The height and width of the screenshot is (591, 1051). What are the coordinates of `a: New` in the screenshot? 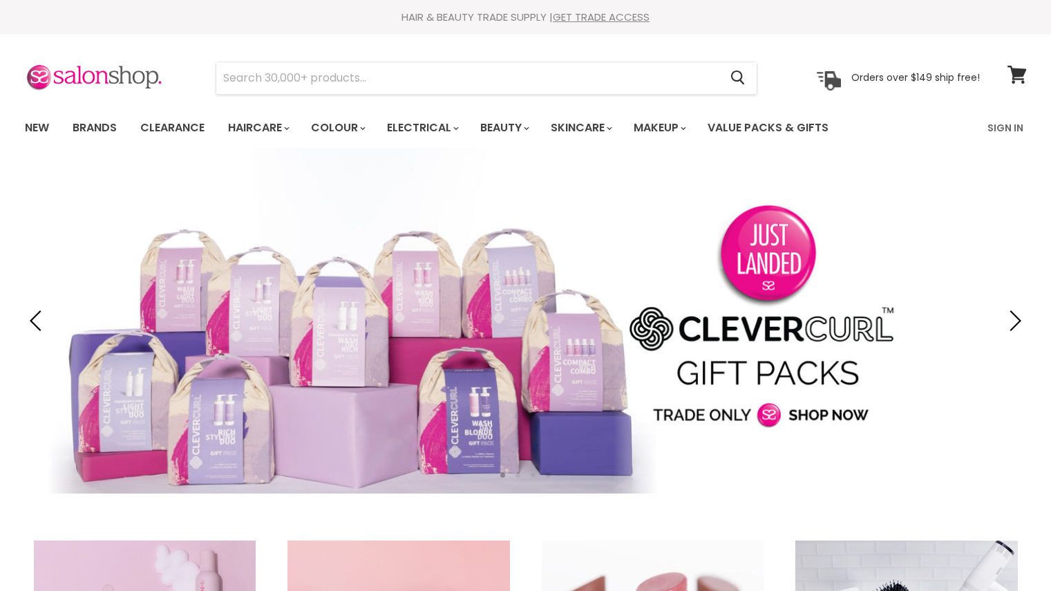 It's located at (37, 128).